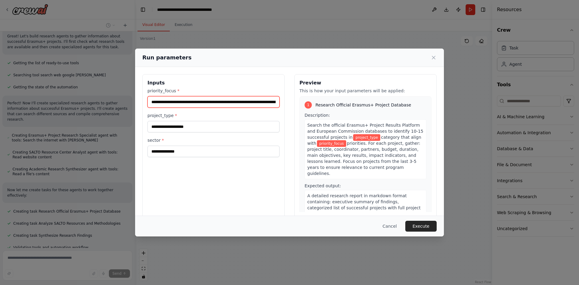 The height and width of the screenshot is (285, 579). Describe the element at coordinates (308, 105) in the screenshot. I see `div: 1` at that location.